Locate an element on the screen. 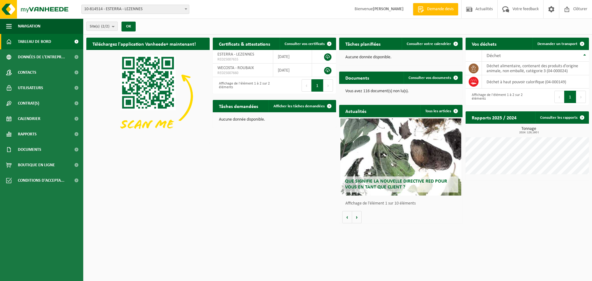  span: Calendrier is located at coordinates (29, 119).